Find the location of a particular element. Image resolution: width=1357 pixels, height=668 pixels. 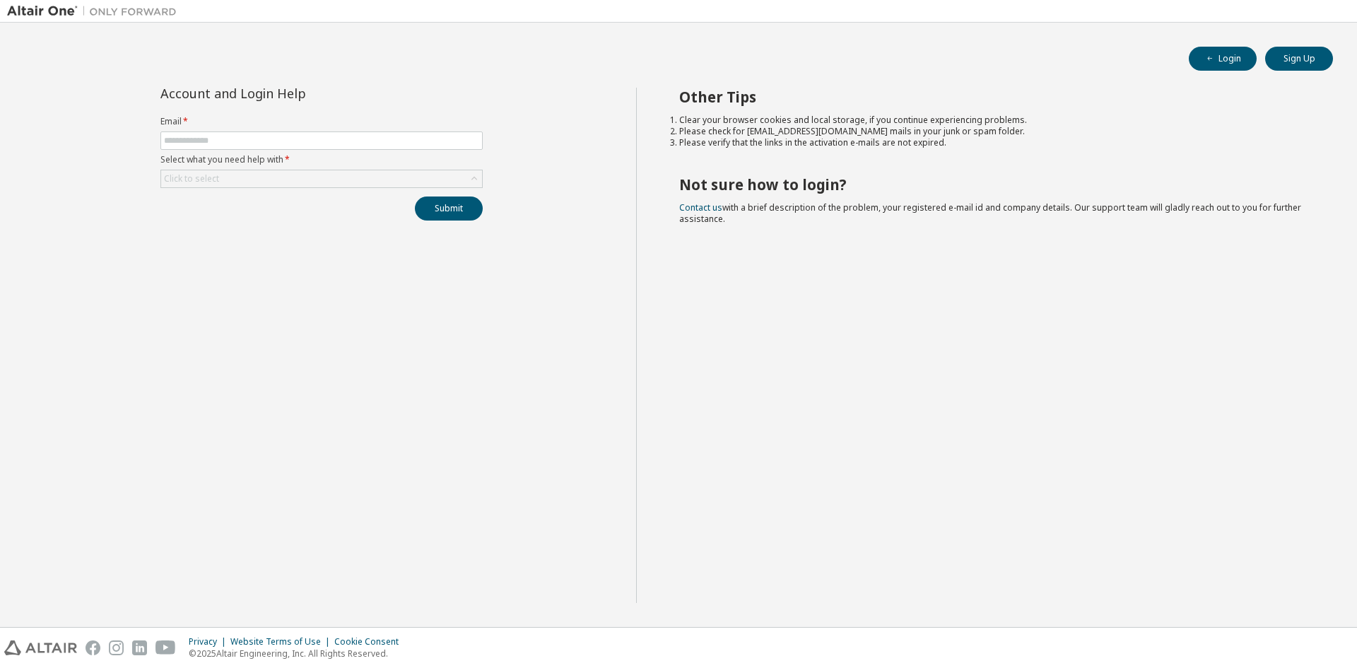

li: Please verify that the links in the activation e-mails are not expired. is located at coordinates (993, 143).